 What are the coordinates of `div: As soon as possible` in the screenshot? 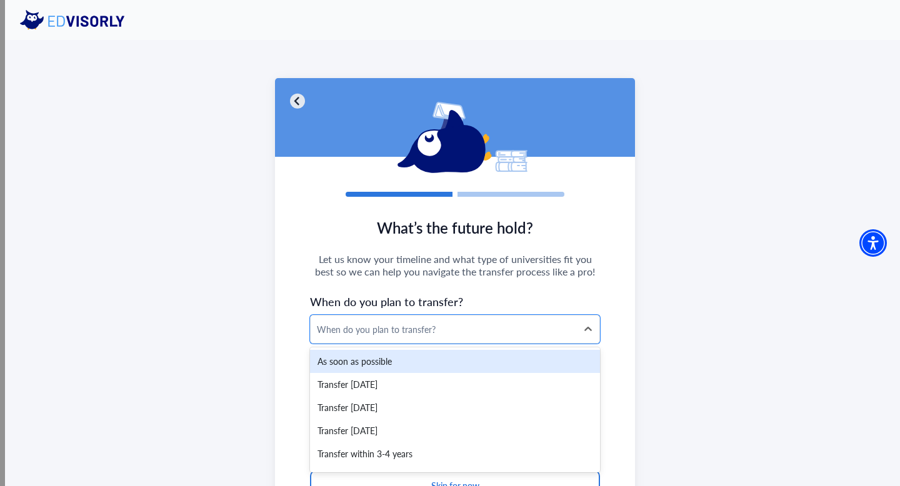 It's located at (455, 361).